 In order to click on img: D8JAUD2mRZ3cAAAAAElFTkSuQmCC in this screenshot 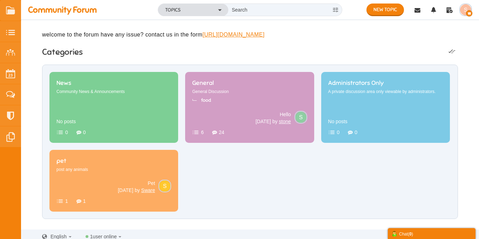, I will do `click(301, 117)`.